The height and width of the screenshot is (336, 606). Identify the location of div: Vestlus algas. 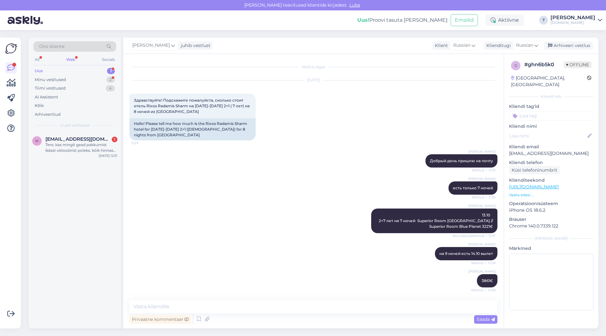
(313, 67).